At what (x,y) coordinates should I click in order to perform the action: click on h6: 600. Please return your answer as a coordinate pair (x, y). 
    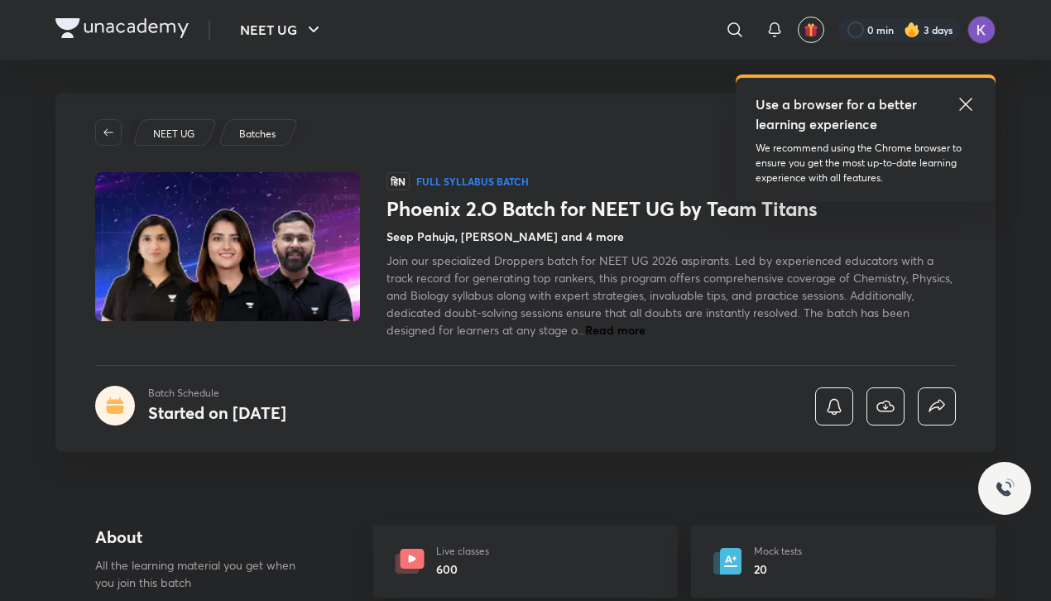
    Looking at the image, I should click on (463, 569).